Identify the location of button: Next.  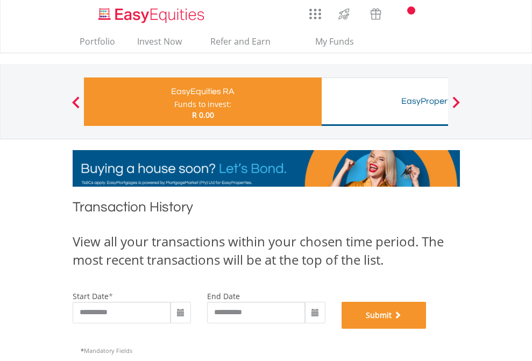
(456, 107).